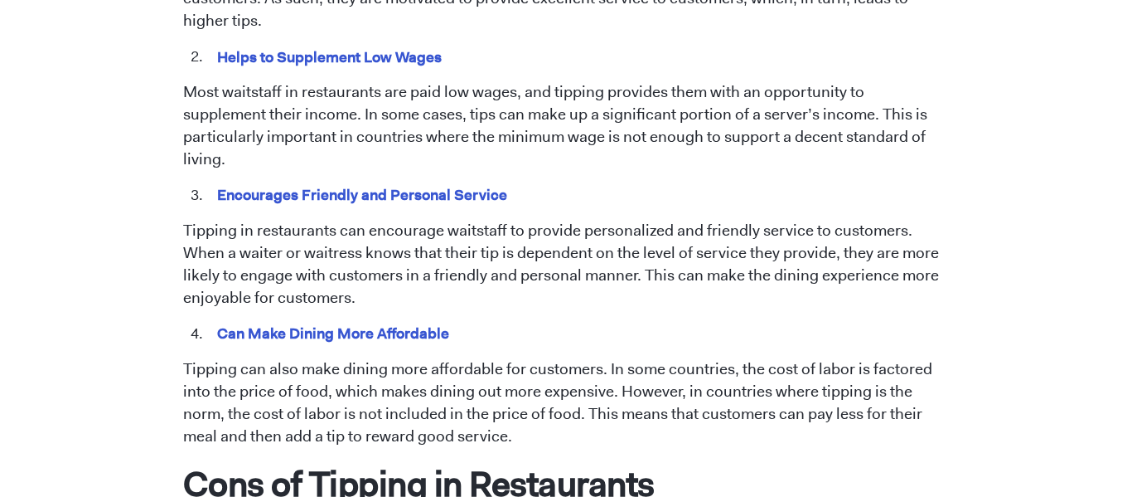  What do you see at coordinates (566, 126) in the screenshot?
I see `p: Most waitstaff in restaurants are paid low wages, and tipping provides them with an opportunity t...` at bounding box center [566, 126].